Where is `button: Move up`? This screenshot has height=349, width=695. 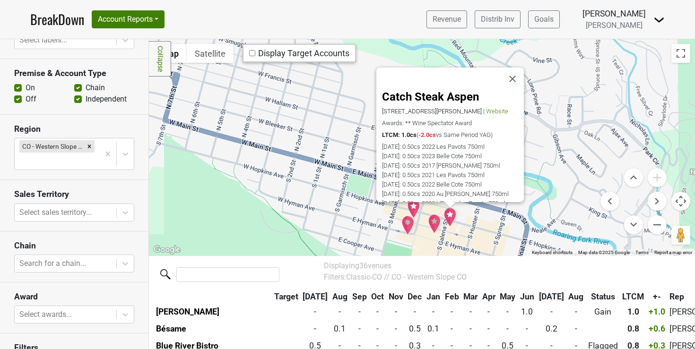
button: Move up is located at coordinates (633, 178).